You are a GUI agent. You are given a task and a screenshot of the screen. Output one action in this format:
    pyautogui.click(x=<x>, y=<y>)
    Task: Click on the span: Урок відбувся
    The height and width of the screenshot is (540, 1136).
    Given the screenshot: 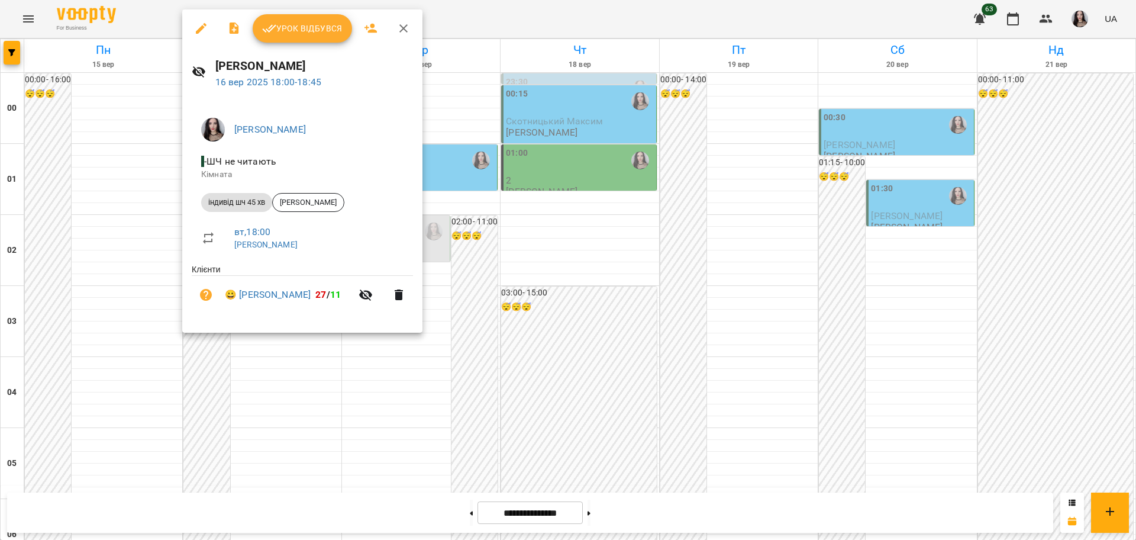 What is the action you would take?
    pyautogui.click(x=302, y=28)
    